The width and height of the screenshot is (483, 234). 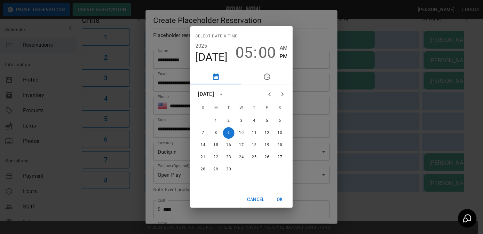 What do you see at coordinates (280, 157) in the screenshot?
I see `button: 27` at bounding box center [280, 157].